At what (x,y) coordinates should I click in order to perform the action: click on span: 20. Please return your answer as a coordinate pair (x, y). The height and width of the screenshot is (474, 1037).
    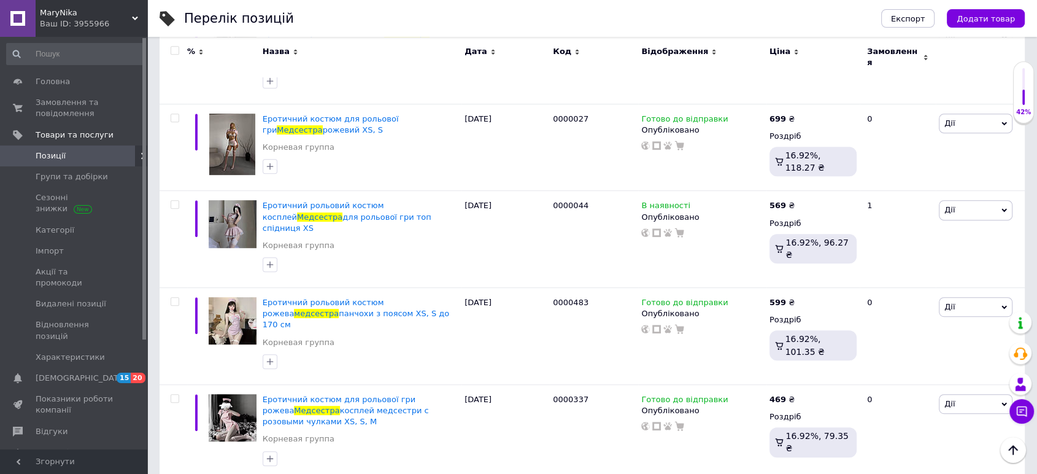
    Looking at the image, I should click on (137, 377).